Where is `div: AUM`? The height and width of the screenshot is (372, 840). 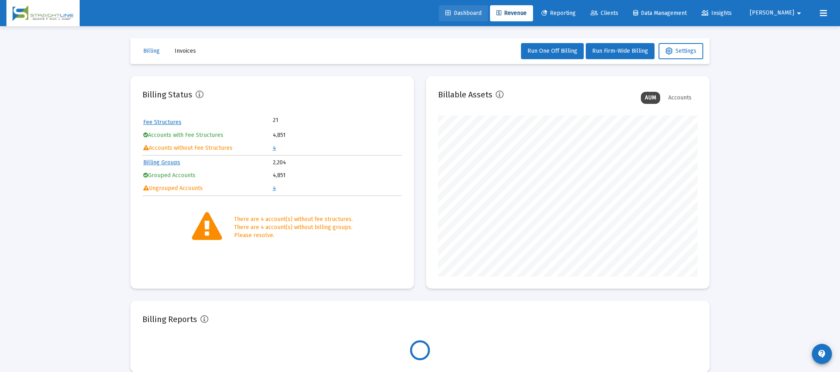 div: AUM is located at coordinates (651, 98).